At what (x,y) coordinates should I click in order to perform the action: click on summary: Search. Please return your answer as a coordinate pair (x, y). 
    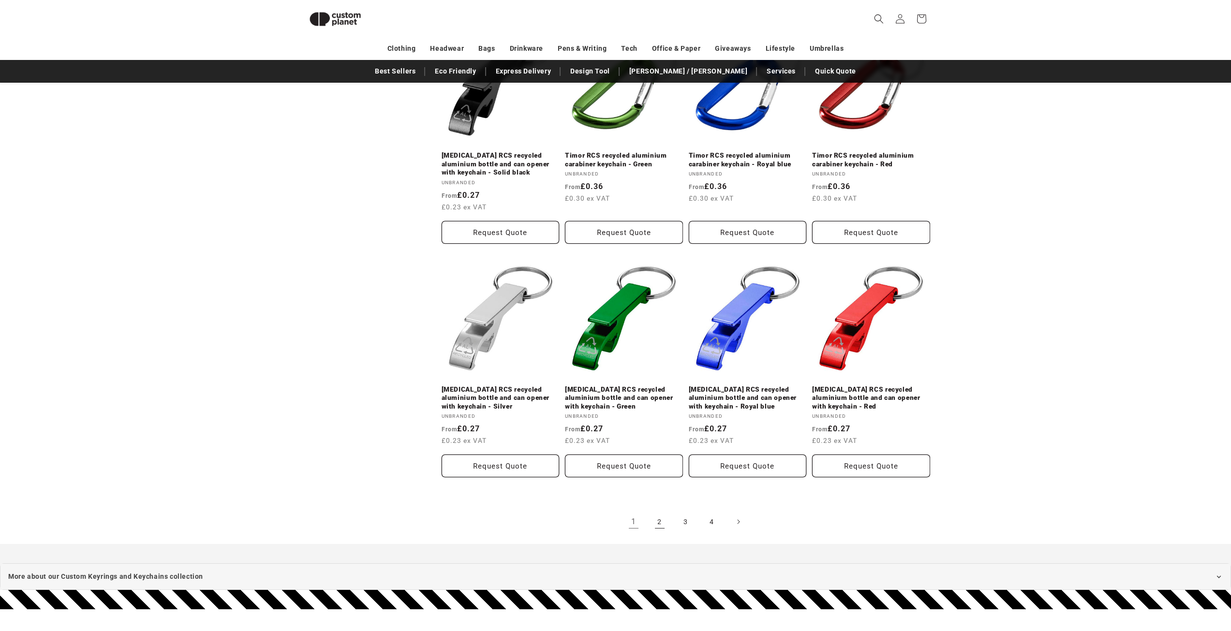
    Looking at the image, I should click on (879, 19).